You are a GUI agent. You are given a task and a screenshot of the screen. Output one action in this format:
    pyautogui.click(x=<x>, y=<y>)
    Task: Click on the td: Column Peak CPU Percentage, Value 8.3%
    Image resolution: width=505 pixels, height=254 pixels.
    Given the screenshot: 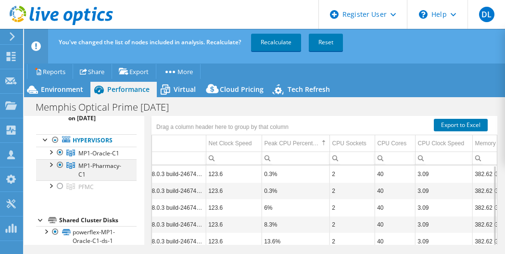 What is the action you would take?
    pyautogui.click(x=295, y=224)
    